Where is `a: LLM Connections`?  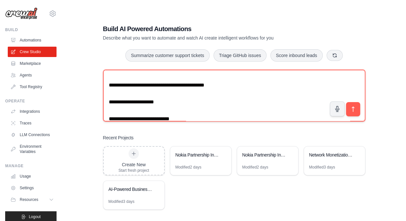 a: LLM Connections is located at coordinates (32, 135).